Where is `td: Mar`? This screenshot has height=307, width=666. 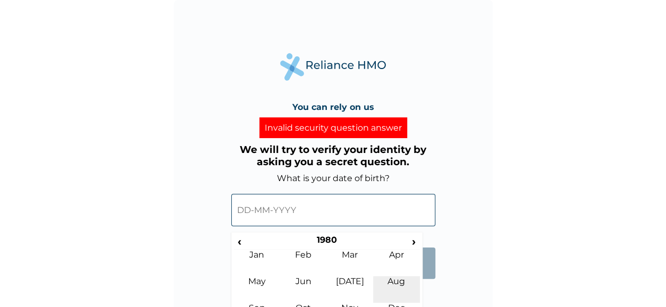 td: Mar is located at coordinates (350, 263).